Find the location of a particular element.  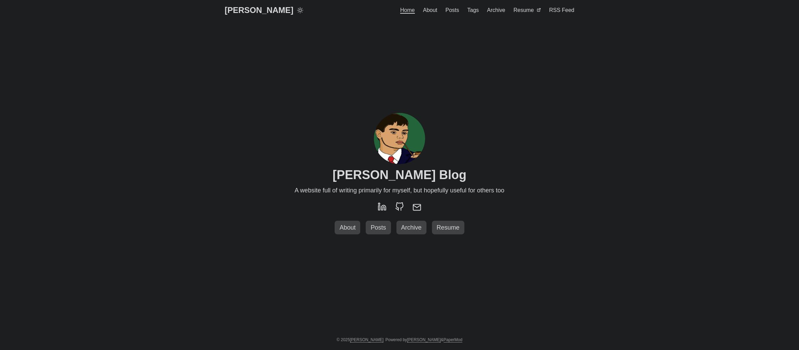

span: Tags is located at coordinates (473, 10).